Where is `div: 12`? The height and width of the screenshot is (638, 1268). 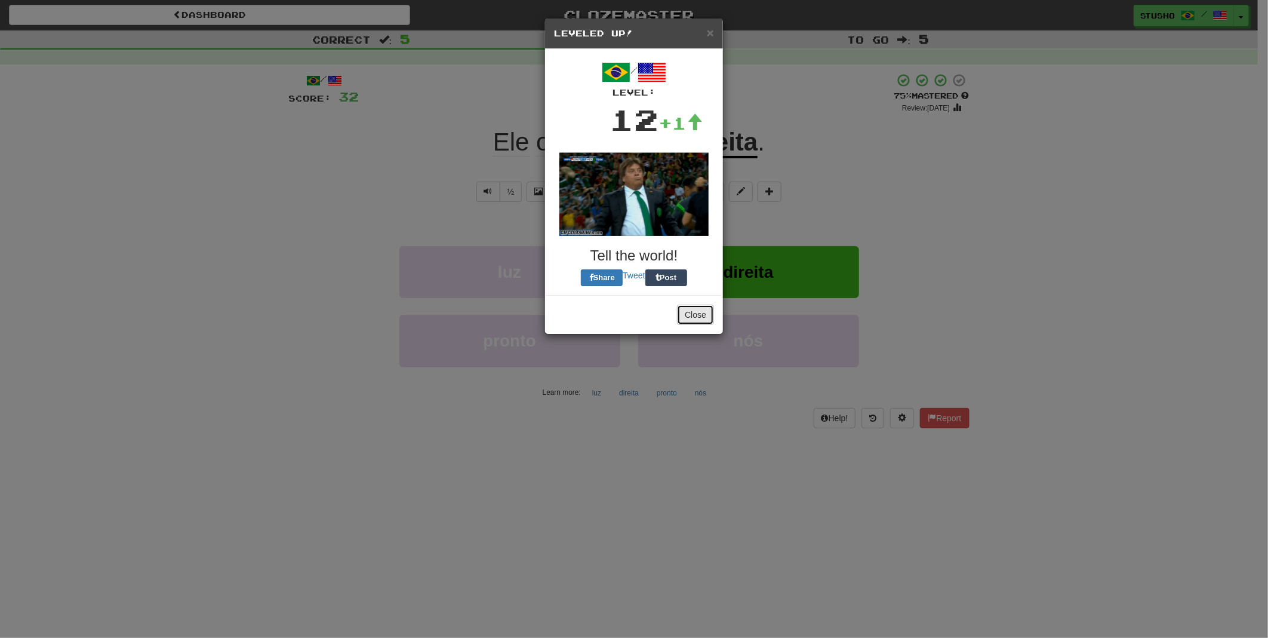
div: 12 is located at coordinates (634, 119).